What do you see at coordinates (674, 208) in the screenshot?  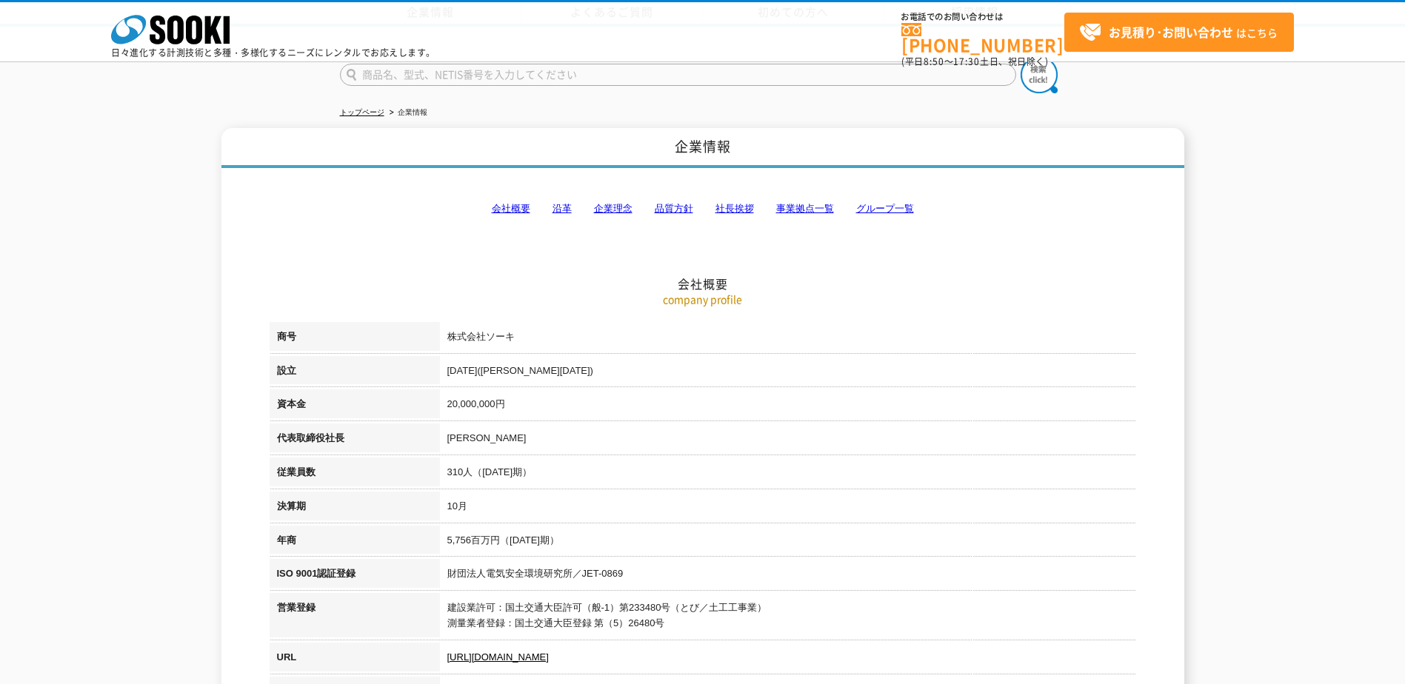 I see `a: 品質方針` at bounding box center [674, 208].